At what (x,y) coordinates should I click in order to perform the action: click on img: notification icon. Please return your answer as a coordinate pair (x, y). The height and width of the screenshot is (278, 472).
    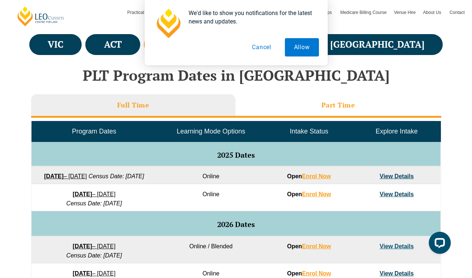
    Looking at the image, I should click on (168, 23).